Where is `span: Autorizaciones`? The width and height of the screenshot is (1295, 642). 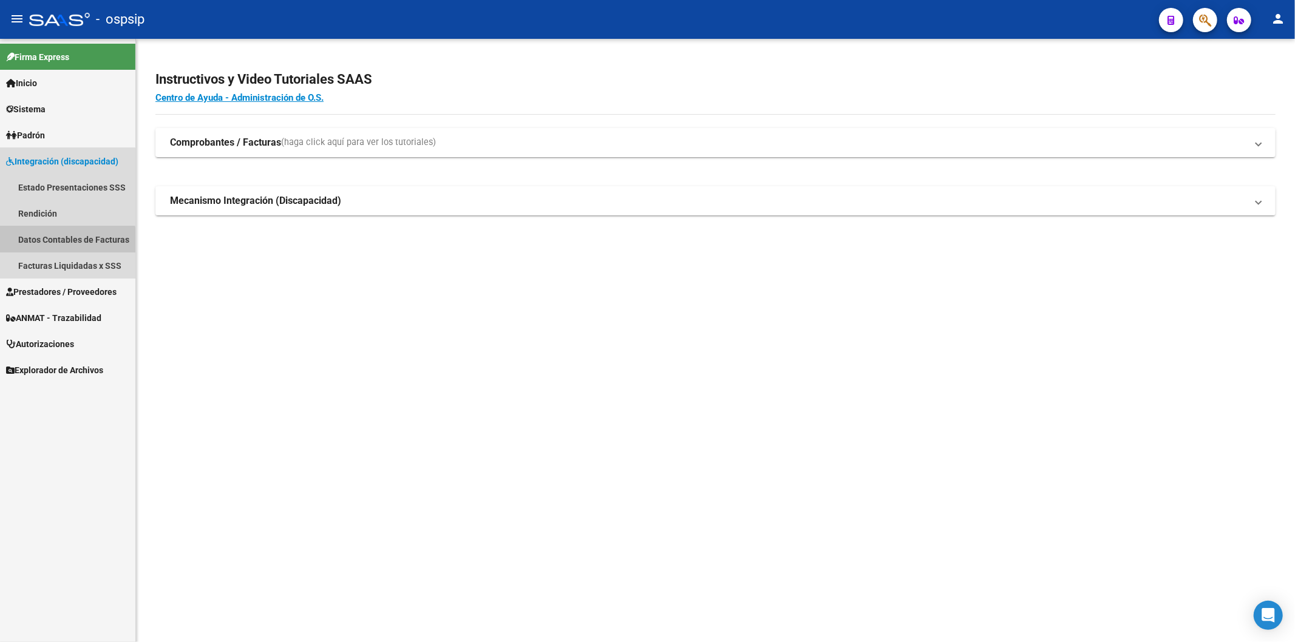 span: Autorizaciones is located at coordinates (40, 344).